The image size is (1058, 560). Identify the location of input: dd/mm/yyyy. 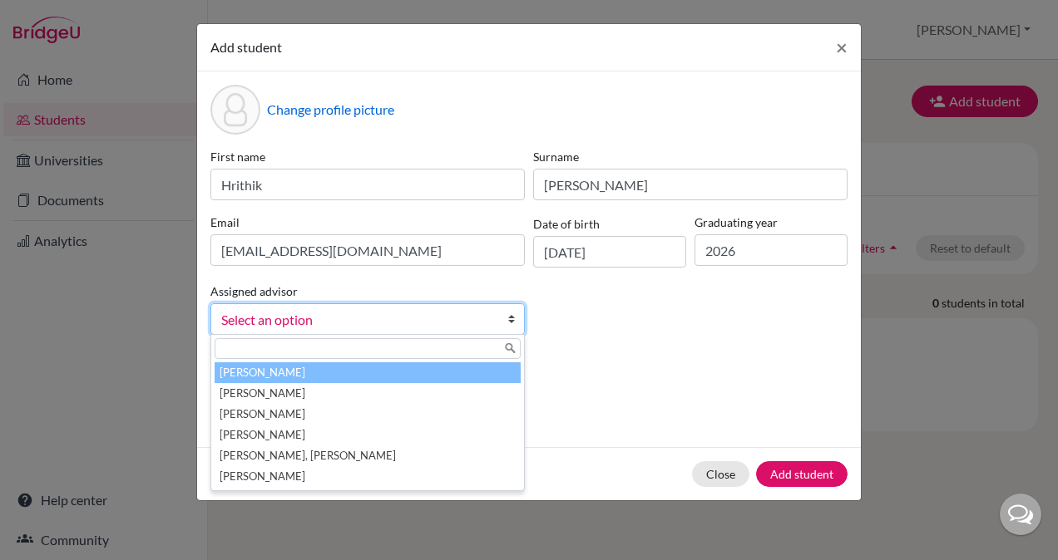
(610, 252).